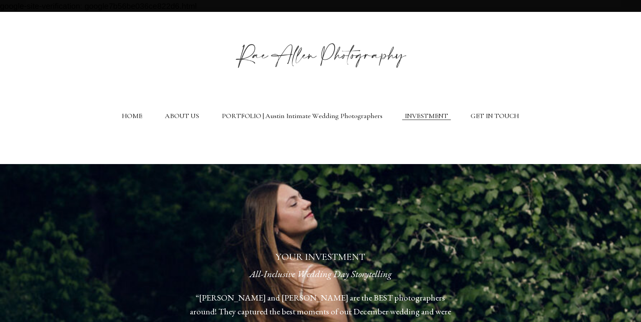  Describe the element at coordinates (495, 116) in the screenshot. I see `a: GET IN TOUCH` at that location.